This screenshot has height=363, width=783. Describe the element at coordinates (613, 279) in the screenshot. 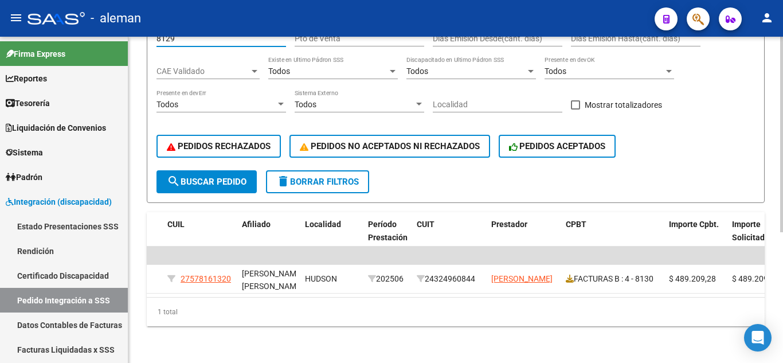

I see `div: FACTURAS B : 4 - 8130` at that location.